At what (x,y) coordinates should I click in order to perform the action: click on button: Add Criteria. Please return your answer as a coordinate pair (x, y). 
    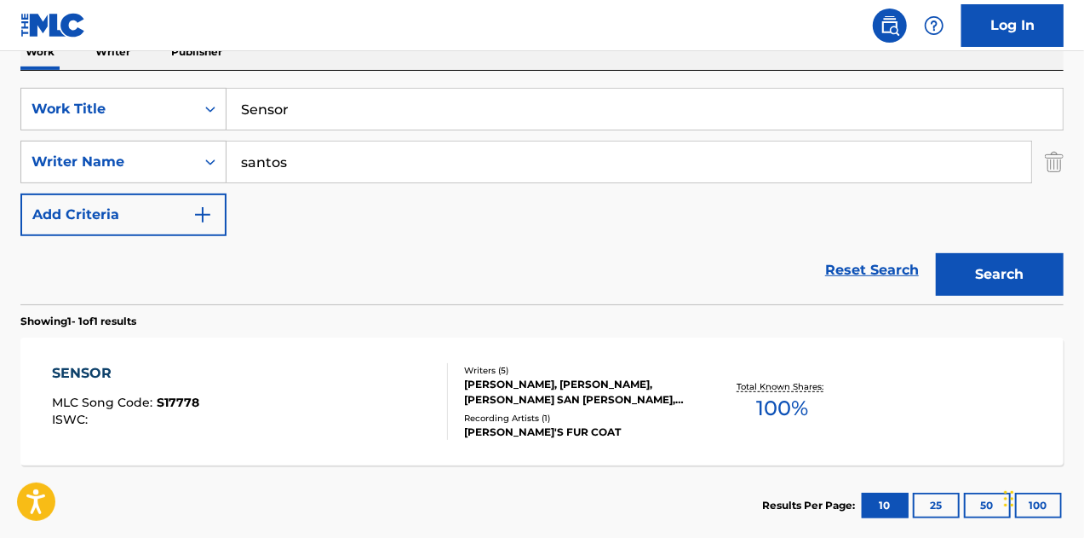
    Looking at the image, I should click on (124, 215).